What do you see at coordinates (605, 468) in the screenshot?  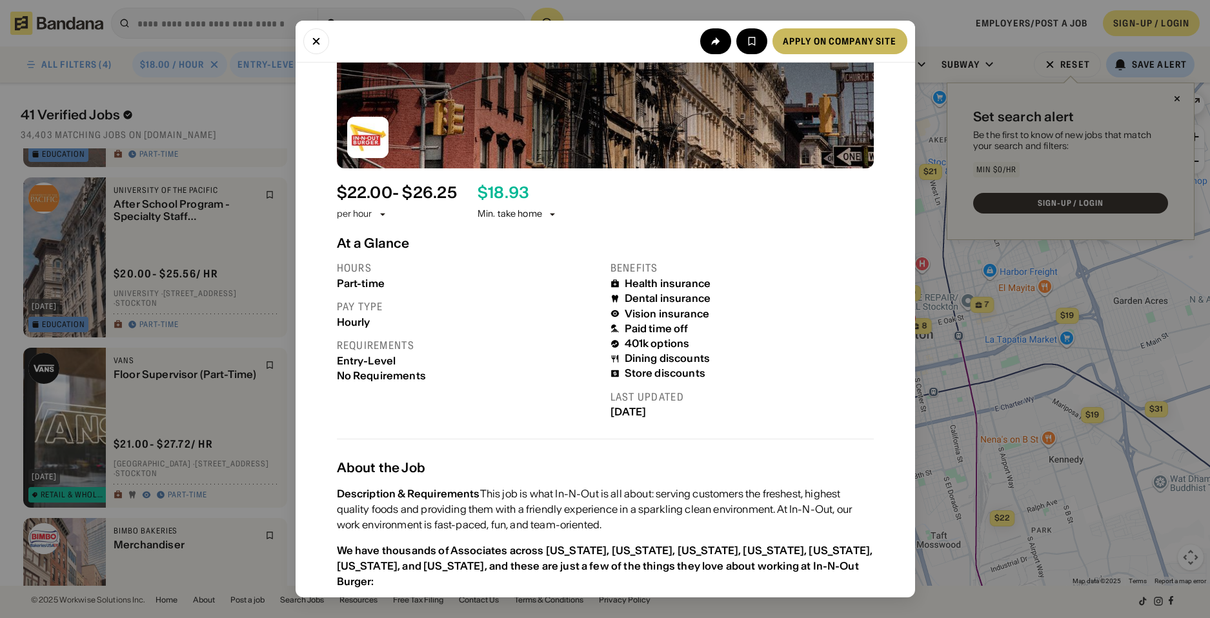 I see `div: About the Job` at bounding box center [605, 468].